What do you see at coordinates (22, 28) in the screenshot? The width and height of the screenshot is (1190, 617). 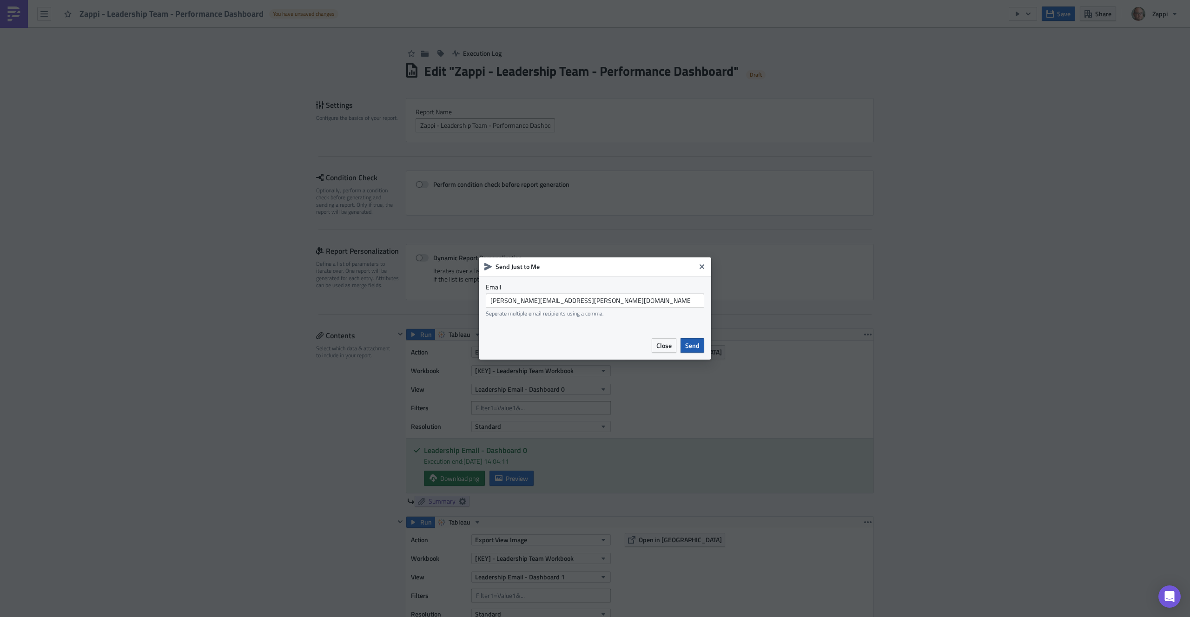 I see `img: tableau_1` at bounding box center [22, 28].